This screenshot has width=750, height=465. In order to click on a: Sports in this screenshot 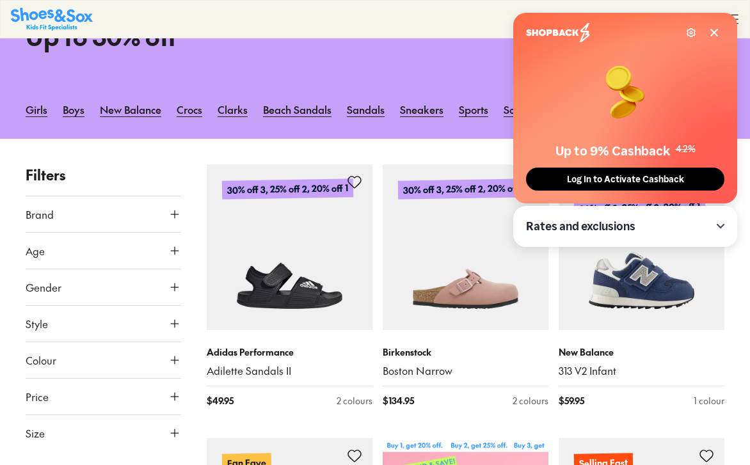, I will do `click(473, 109)`.